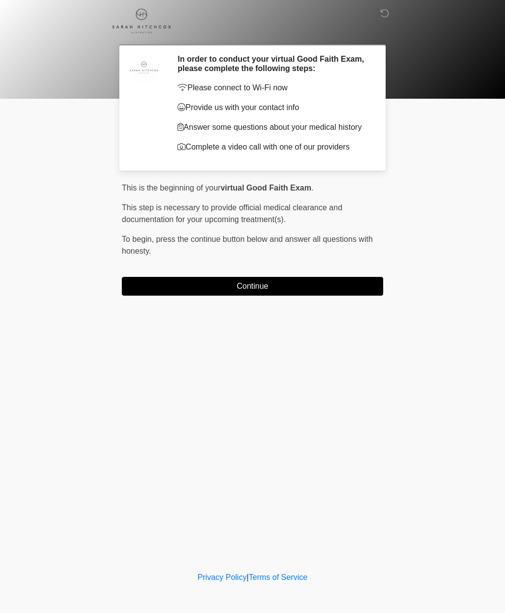 The height and width of the screenshot is (613, 505). Describe the element at coordinates (273, 147) in the screenshot. I see `p: Complete a video call with one of our providers` at that location.